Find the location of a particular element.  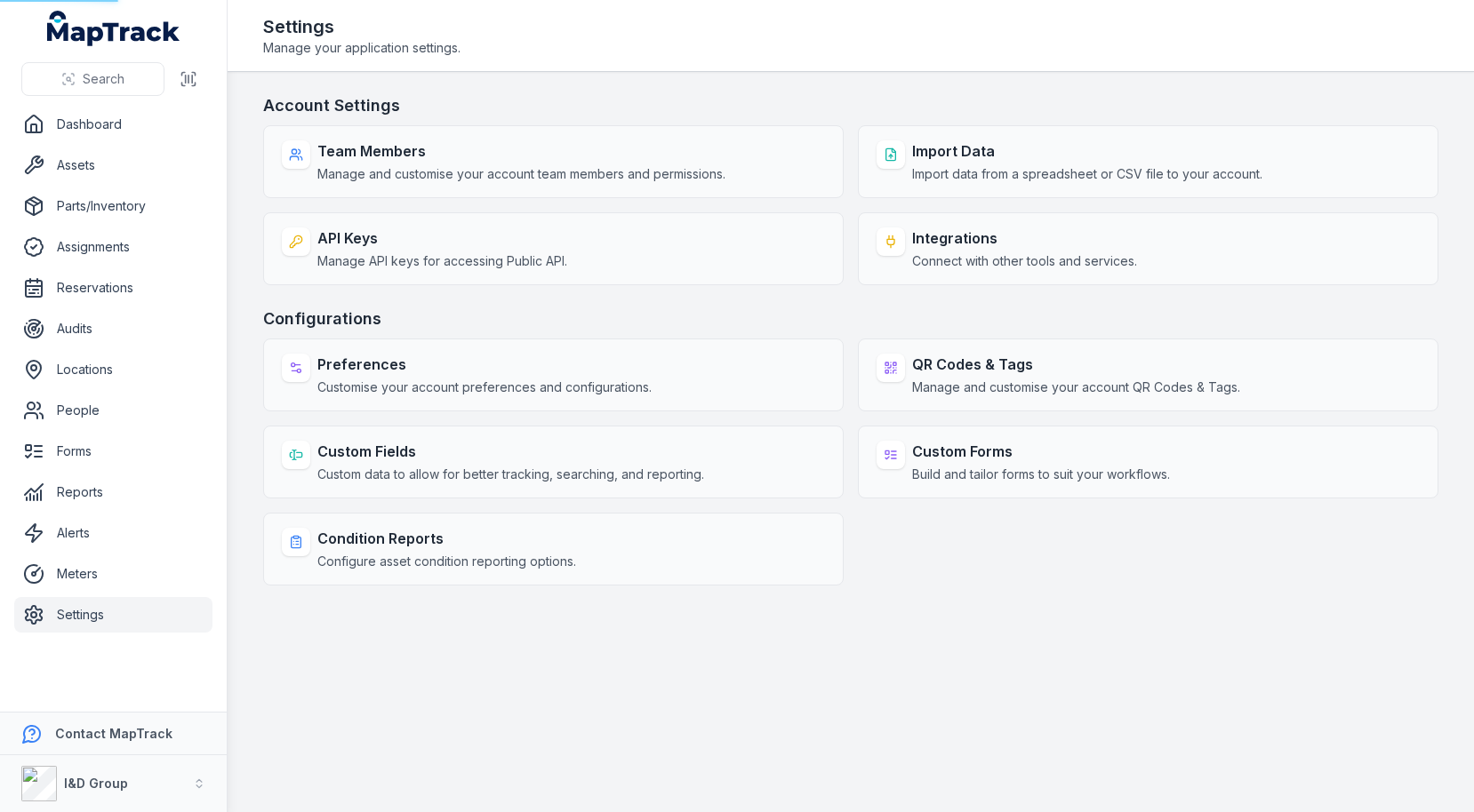

strong: Team Members is located at coordinates (521, 151).